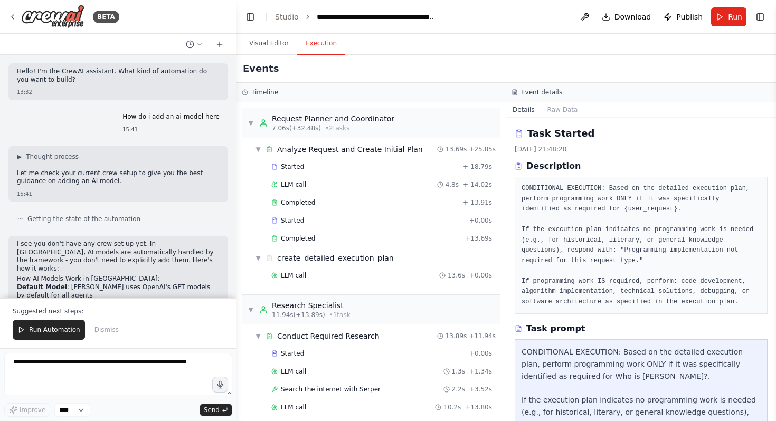 Image resolution: width=776 pixels, height=421 pixels. What do you see at coordinates (286, 17) in the screenshot?
I see `a: Studio` at bounding box center [286, 17].